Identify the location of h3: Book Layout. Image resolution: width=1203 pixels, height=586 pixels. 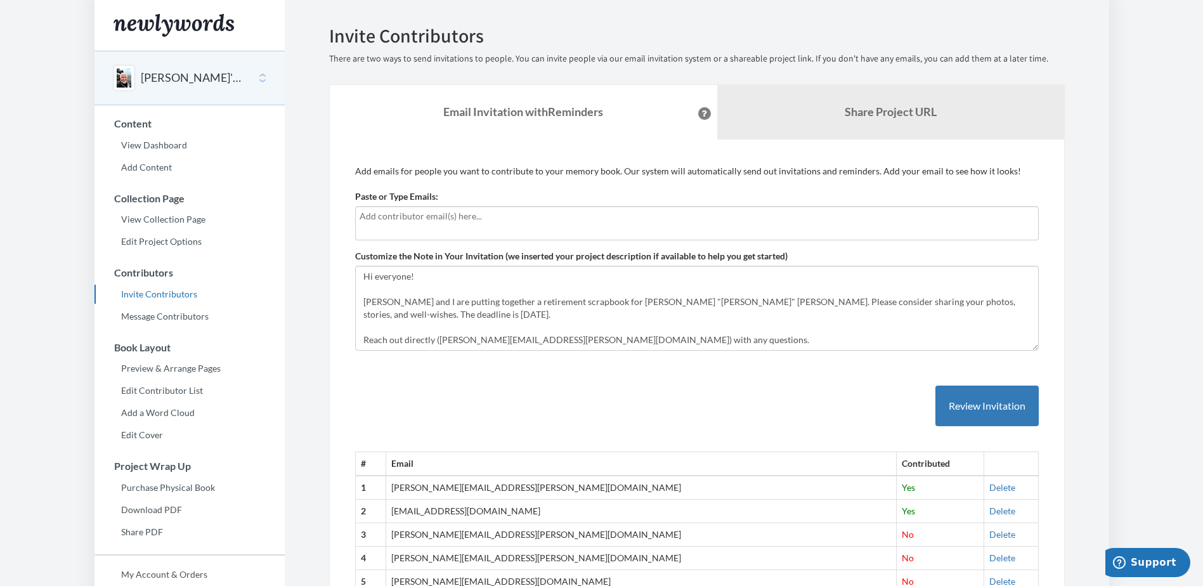
(190, 347).